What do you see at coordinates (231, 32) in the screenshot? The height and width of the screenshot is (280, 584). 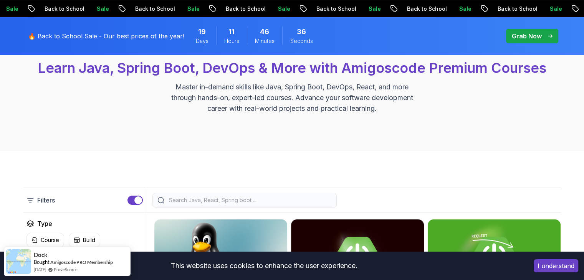 I see `span: 11 Hours` at bounding box center [231, 32].